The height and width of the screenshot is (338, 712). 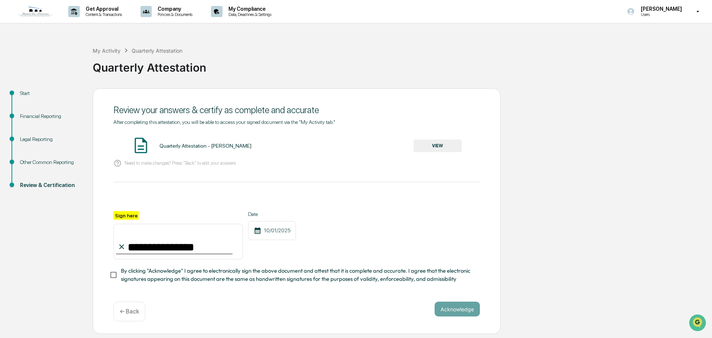 I want to click on a: Powered byPylon, so click(x=71, y=128).